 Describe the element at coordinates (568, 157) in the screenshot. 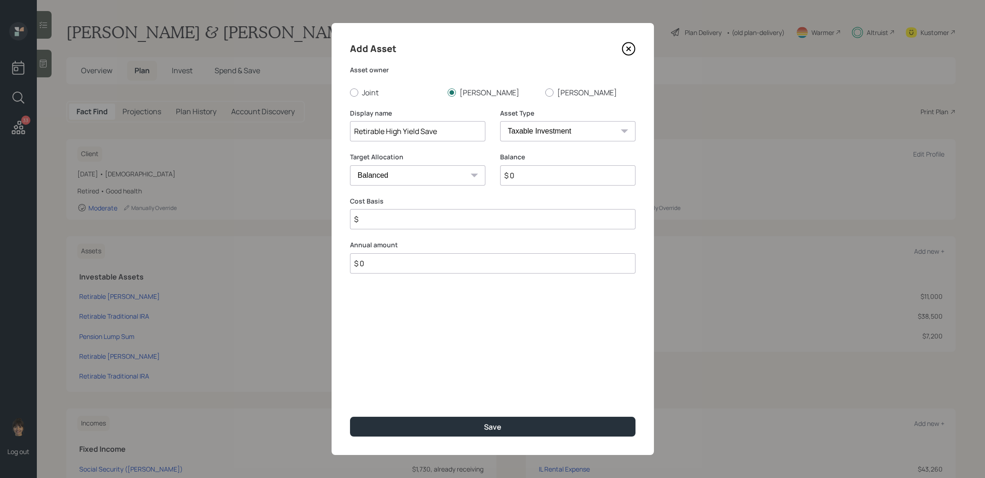

I see `label: Balance` at that location.